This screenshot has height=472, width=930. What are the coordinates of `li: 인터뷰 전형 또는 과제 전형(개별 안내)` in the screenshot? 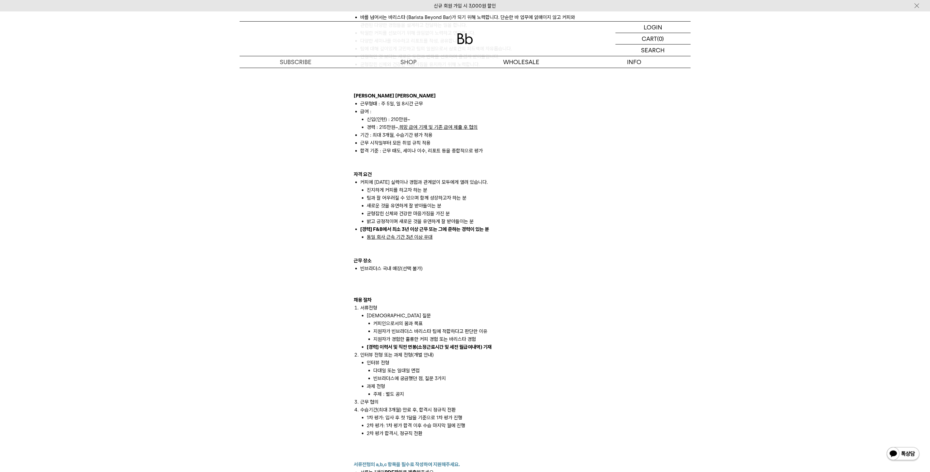 It's located at (468, 374).